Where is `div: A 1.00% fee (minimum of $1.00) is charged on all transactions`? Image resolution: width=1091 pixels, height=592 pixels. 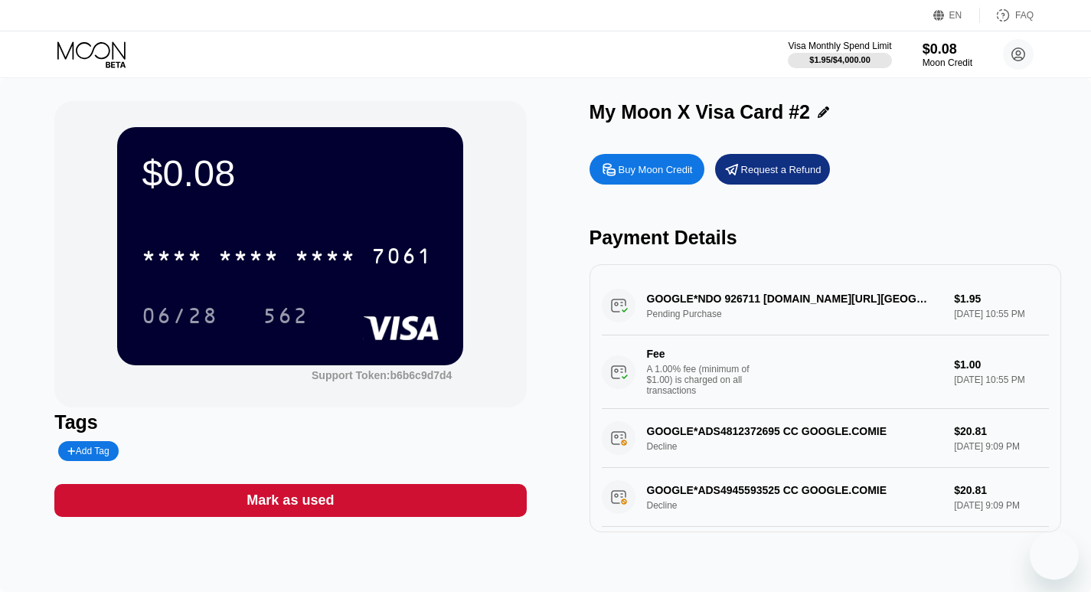
div: A 1.00% fee (minimum of $1.00) is charged on all transactions is located at coordinates (704, 380).